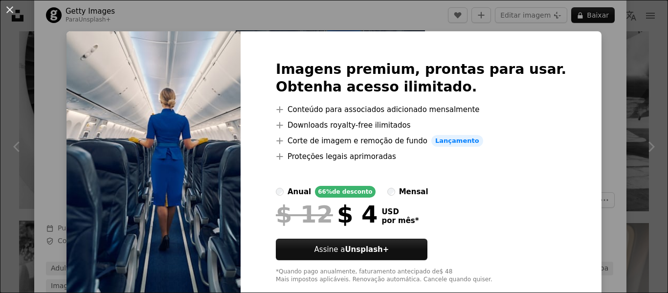 The height and width of the screenshot is (293, 668). Describe the element at coordinates (421, 78) in the screenshot. I see `h2: Imagens premium, prontas para usar. Obtenha acesso ilimitado.` at that location.